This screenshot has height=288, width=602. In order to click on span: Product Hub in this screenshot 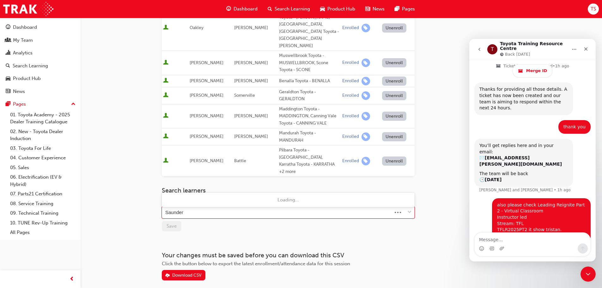, I will do `click(341, 9)`.